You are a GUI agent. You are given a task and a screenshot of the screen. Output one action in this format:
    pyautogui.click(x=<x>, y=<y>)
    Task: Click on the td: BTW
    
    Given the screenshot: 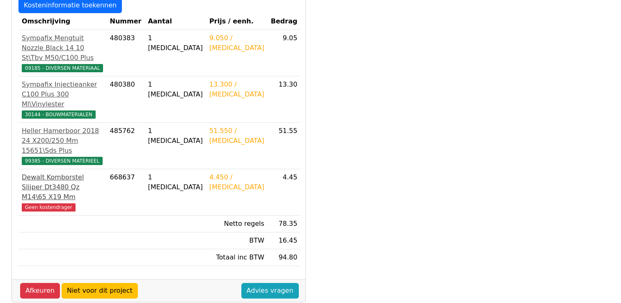 What is the action you would take?
    pyautogui.click(x=237, y=240)
    